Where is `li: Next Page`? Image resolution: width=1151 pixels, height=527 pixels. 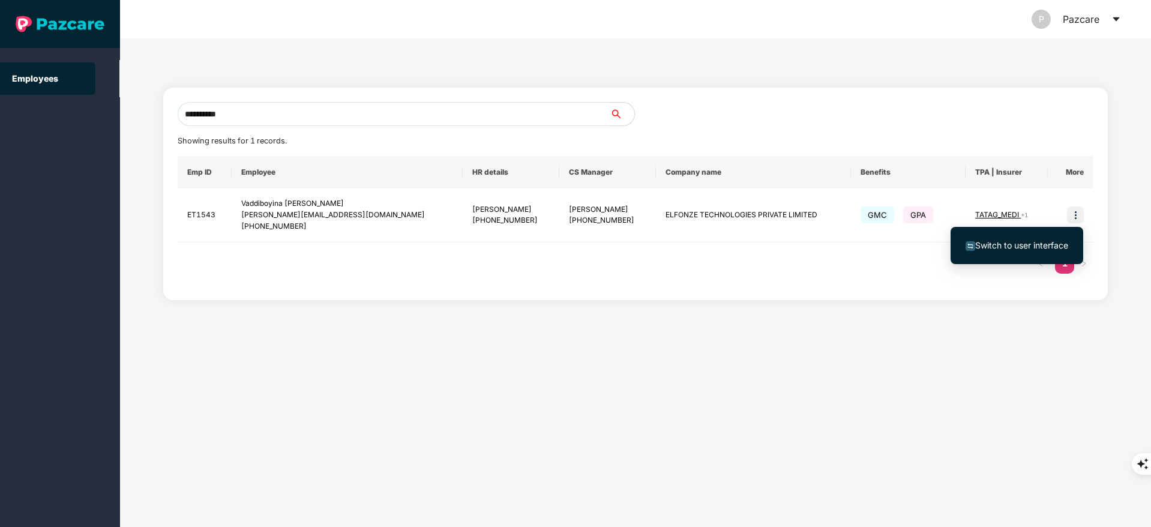
li: Next Page is located at coordinates (1083, 264).